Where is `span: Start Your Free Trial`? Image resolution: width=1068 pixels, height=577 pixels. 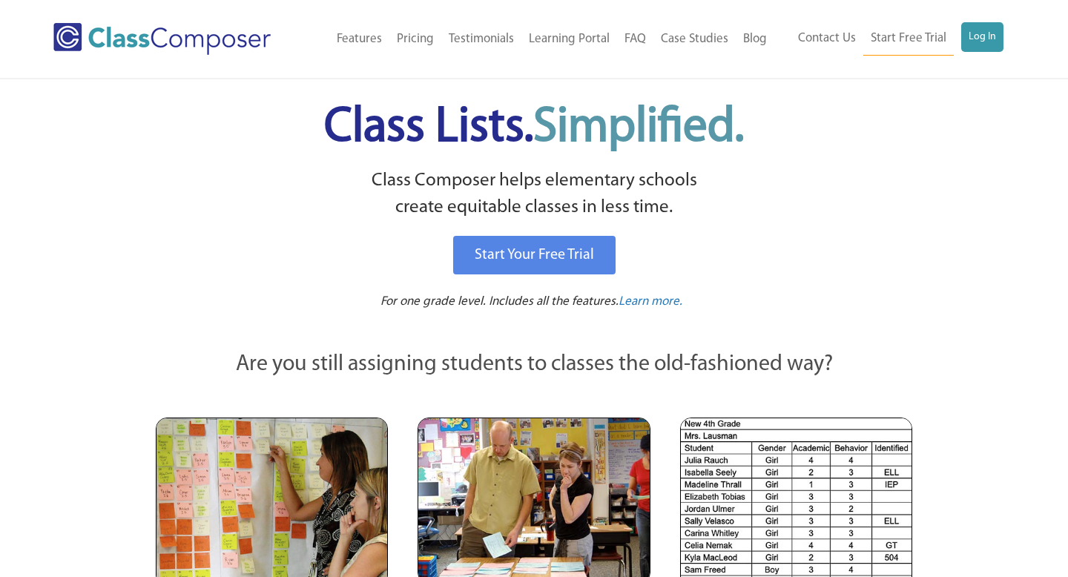
span: Start Your Free Trial is located at coordinates (534, 255).